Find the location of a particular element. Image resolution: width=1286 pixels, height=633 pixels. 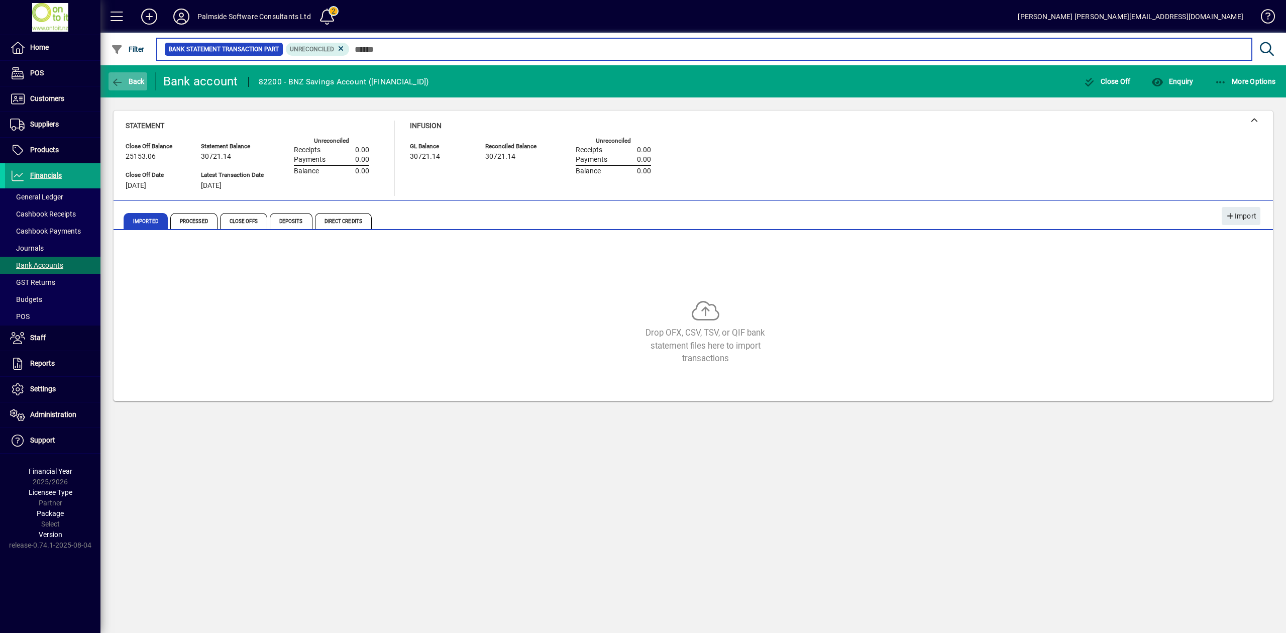

span: 25153.06 is located at coordinates (141, 157).